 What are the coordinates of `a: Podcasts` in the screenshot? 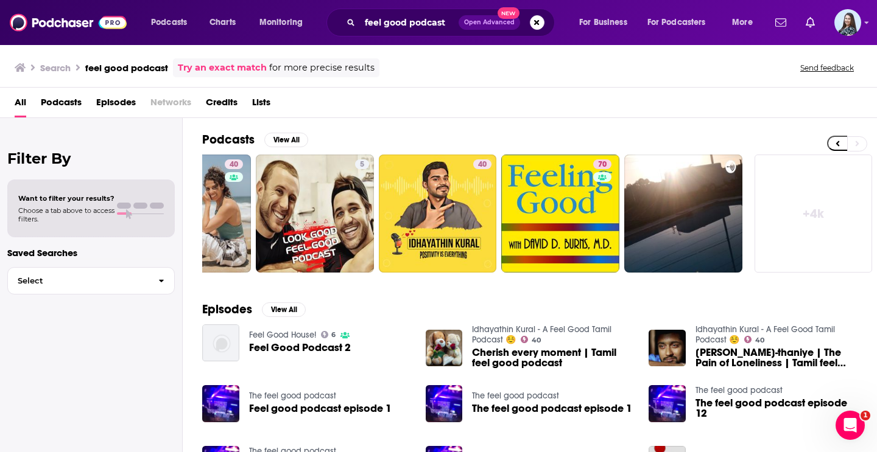 It's located at (61, 105).